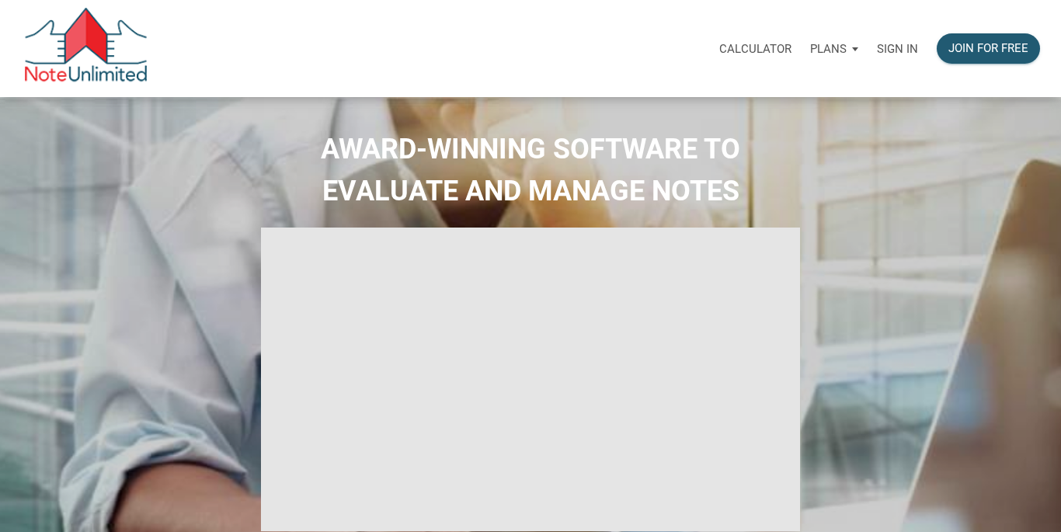 This screenshot has width=1061, height=532. I want to click on a: Plans, so click(834, 48).